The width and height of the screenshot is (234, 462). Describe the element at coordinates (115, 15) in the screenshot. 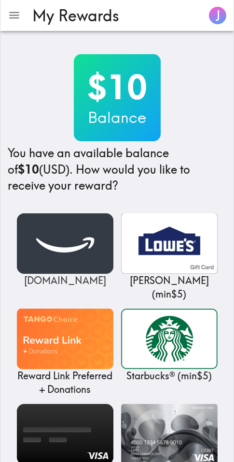

I see `h3: My Rewards` at that location.